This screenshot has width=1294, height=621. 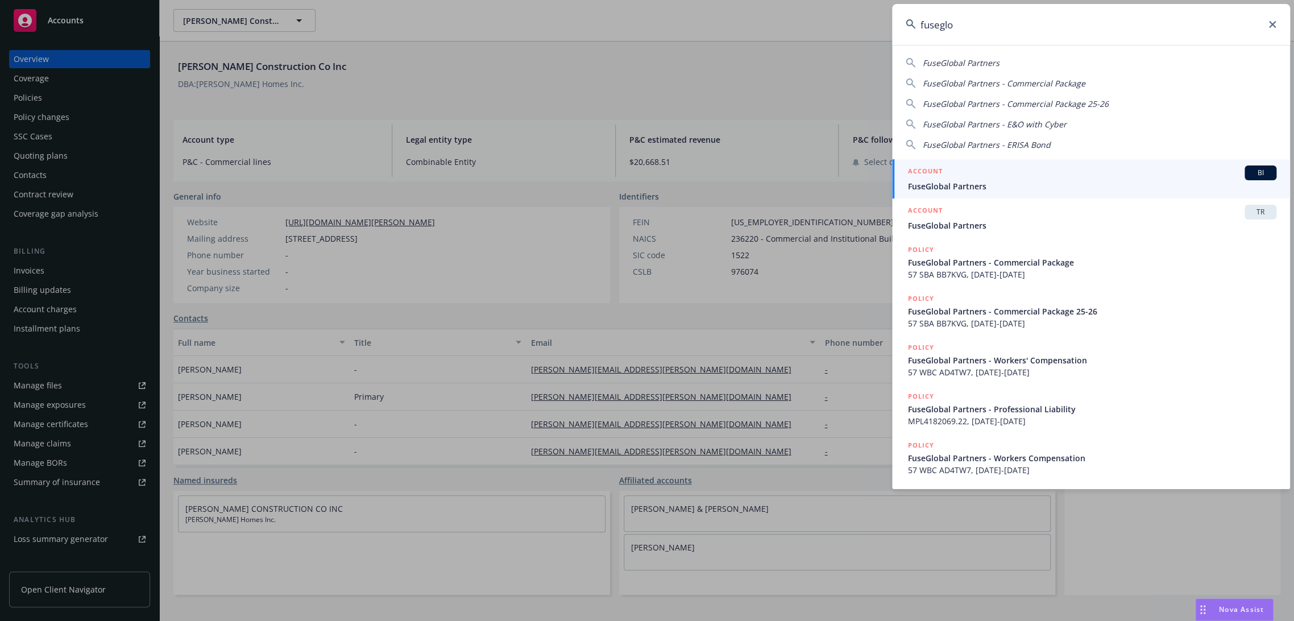 I want to click on a: ACCOUNTTRFuseGlobal Partners, so click(x=1091, y=218).